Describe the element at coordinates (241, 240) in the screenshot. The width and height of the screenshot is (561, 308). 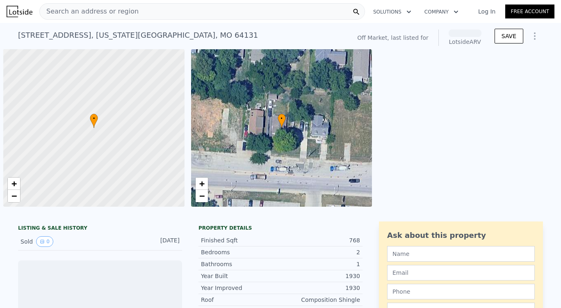
I see `div: Finished Sqft` at that location.